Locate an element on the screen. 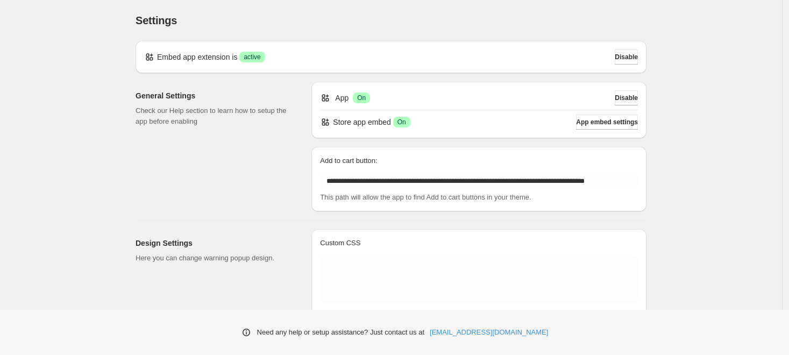  span: App embed settings is located at coordinates (607, 122).